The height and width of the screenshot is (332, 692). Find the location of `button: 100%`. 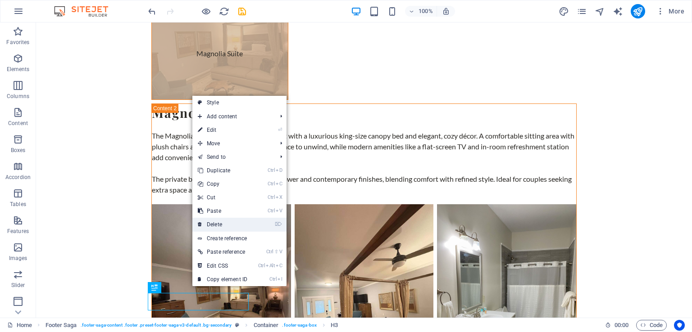

button: 100% is located at coordinates (421, 11).